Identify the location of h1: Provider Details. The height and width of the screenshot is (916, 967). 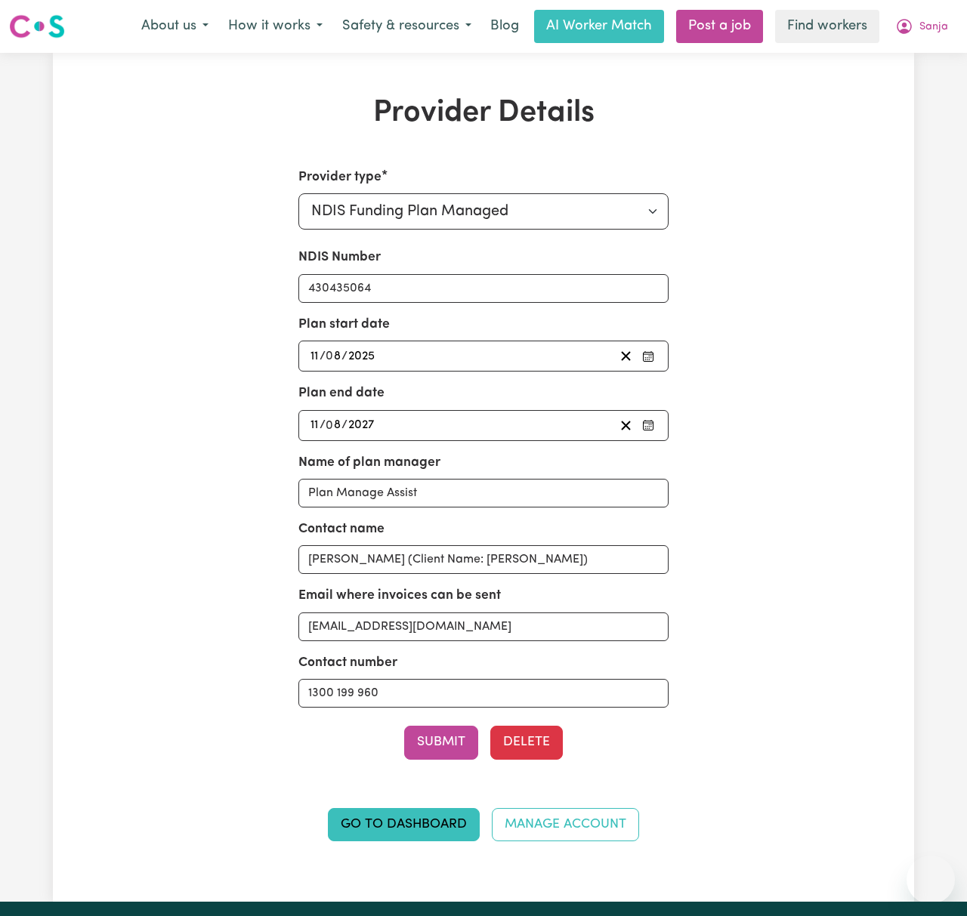
(483, 113).